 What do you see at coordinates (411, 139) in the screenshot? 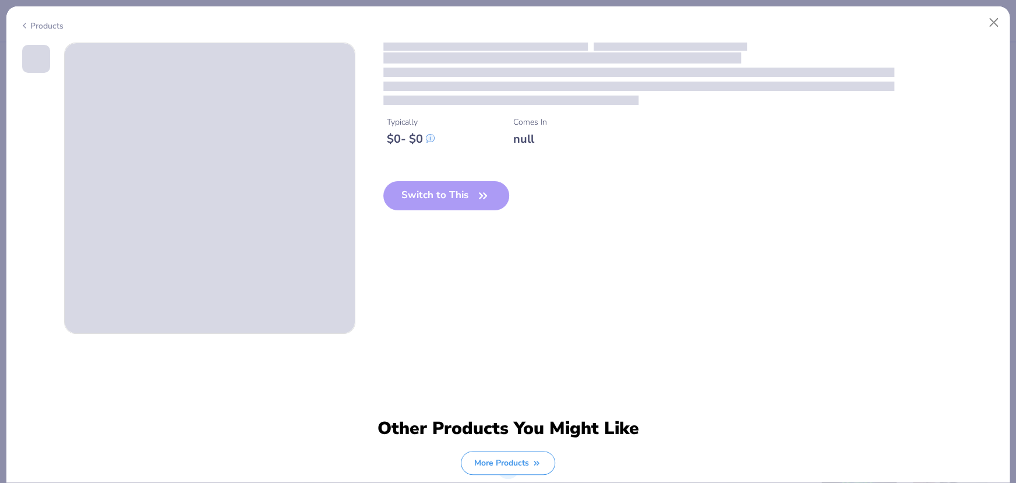
I see `div: $ 0 - $ 0` at bounding box center [411, 139].